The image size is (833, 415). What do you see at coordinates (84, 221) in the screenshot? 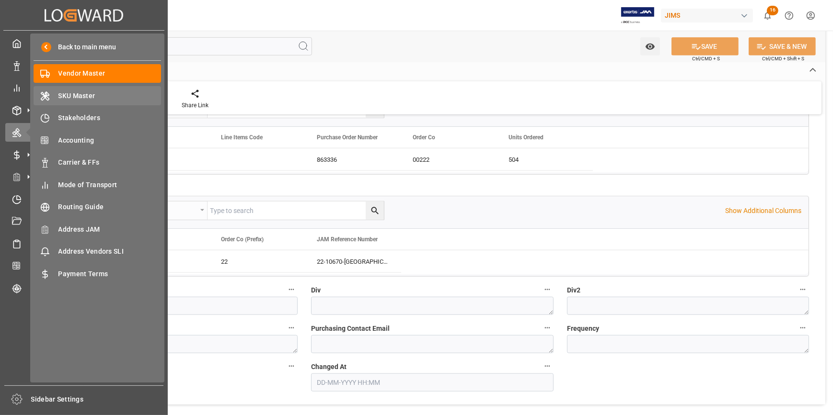
I see `a: Document Management` at bounding box center [84, 221].